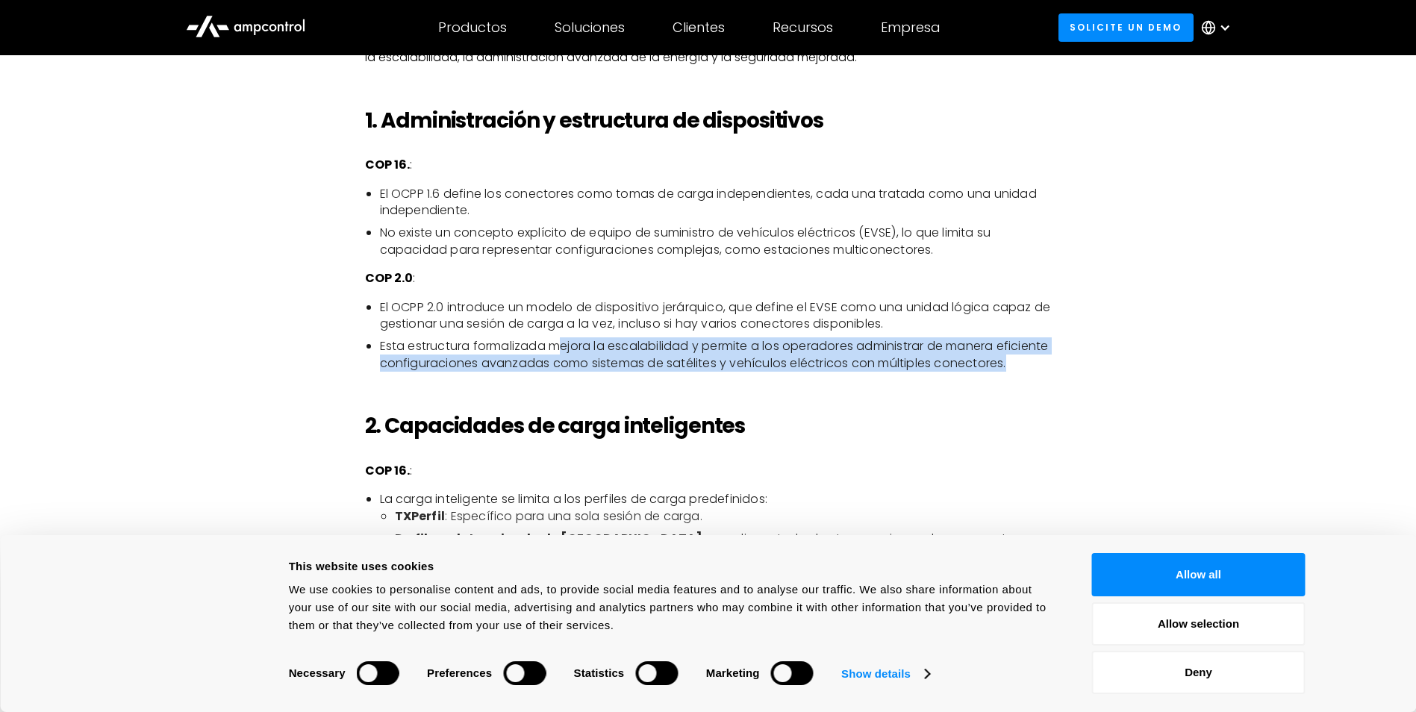 The width and height of the screenshot is (1416, 712). I want to click on li: El OCPP 1.6 define los conectores como tomas de carga independientes, cada una tratada como una u..., so click(716, 202).